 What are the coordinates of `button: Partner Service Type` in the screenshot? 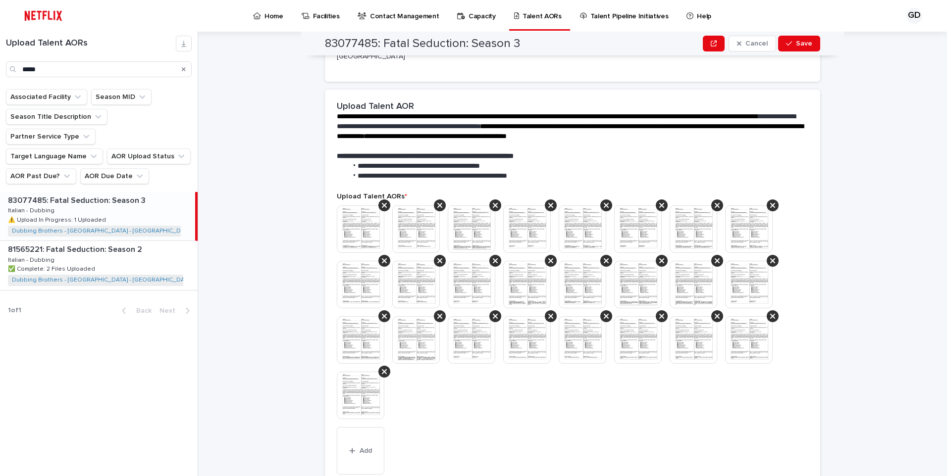 It's located at (50, 137).